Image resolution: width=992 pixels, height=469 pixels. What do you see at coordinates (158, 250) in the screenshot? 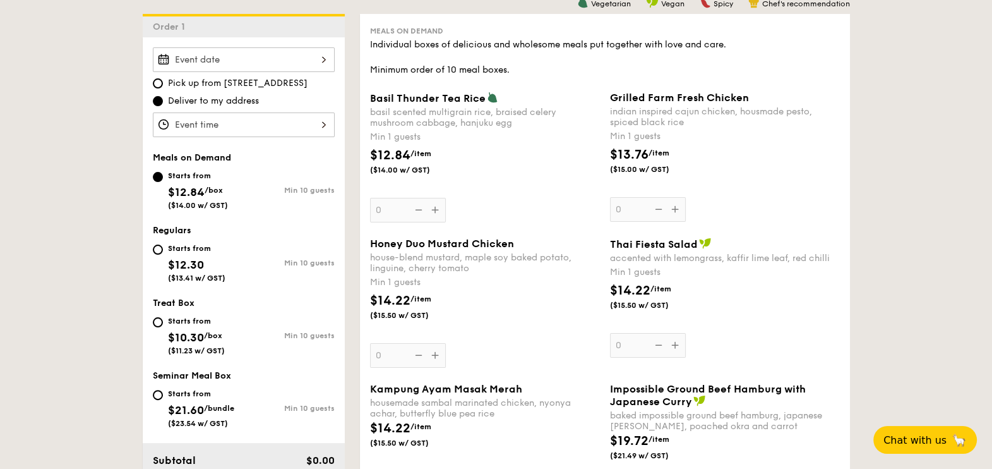
I see `input: Starts from$12.30($13.41 w/ GST)Min 10 guests` at bounding box center [158, 250].